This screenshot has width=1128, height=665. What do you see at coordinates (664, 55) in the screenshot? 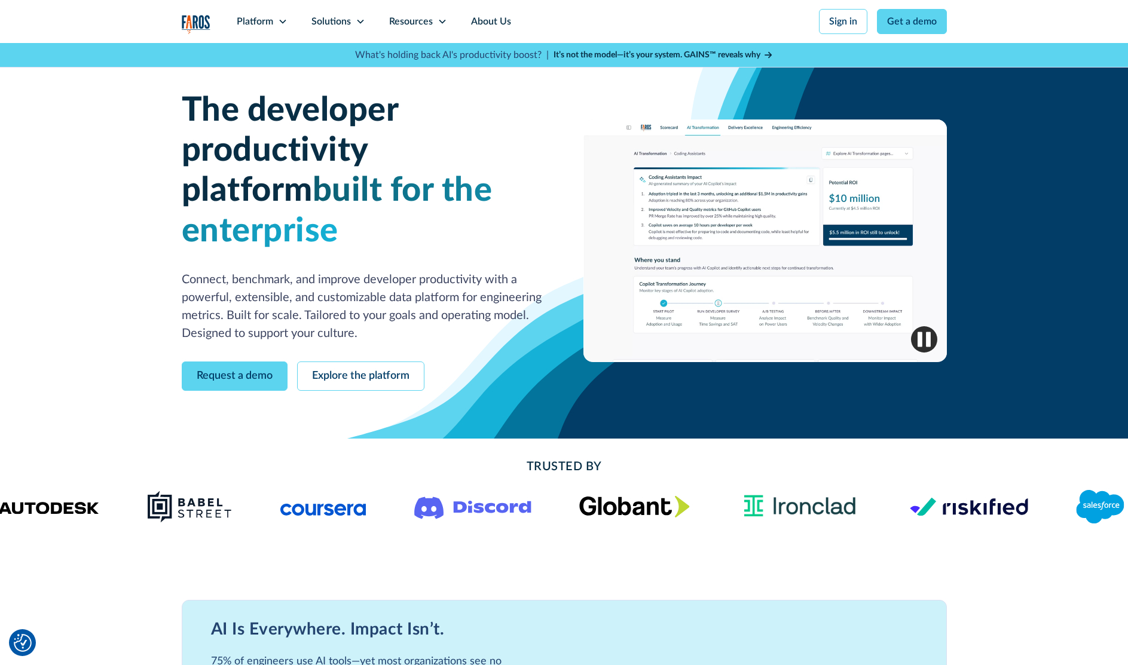
I see `a: It’s not the model—it’s your system. GAINS™ reveals why` at bounding box center [664, 55].